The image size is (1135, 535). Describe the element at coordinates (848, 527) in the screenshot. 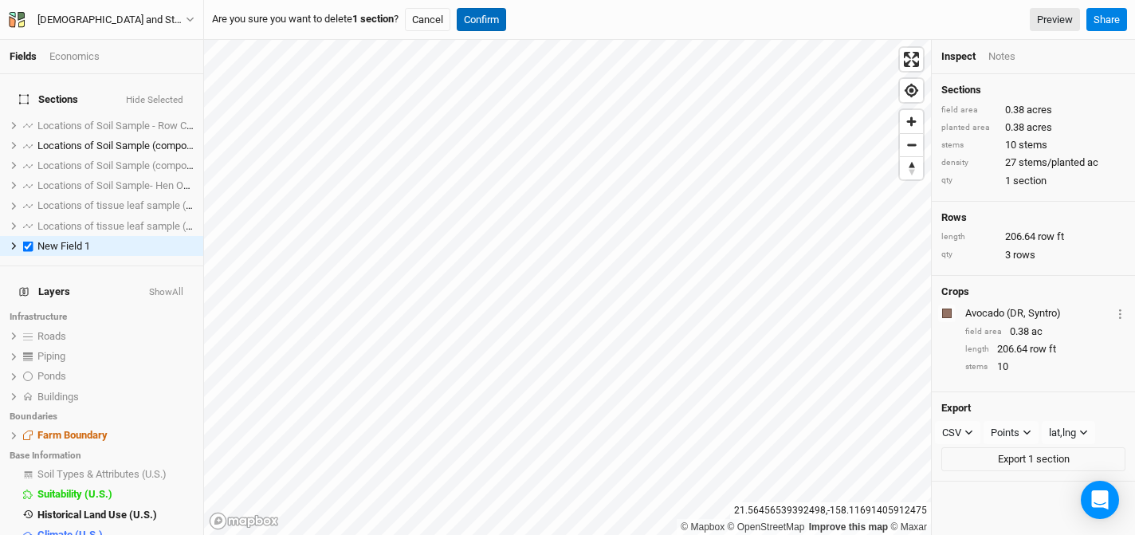

I see `a: Improve this map` at that location.